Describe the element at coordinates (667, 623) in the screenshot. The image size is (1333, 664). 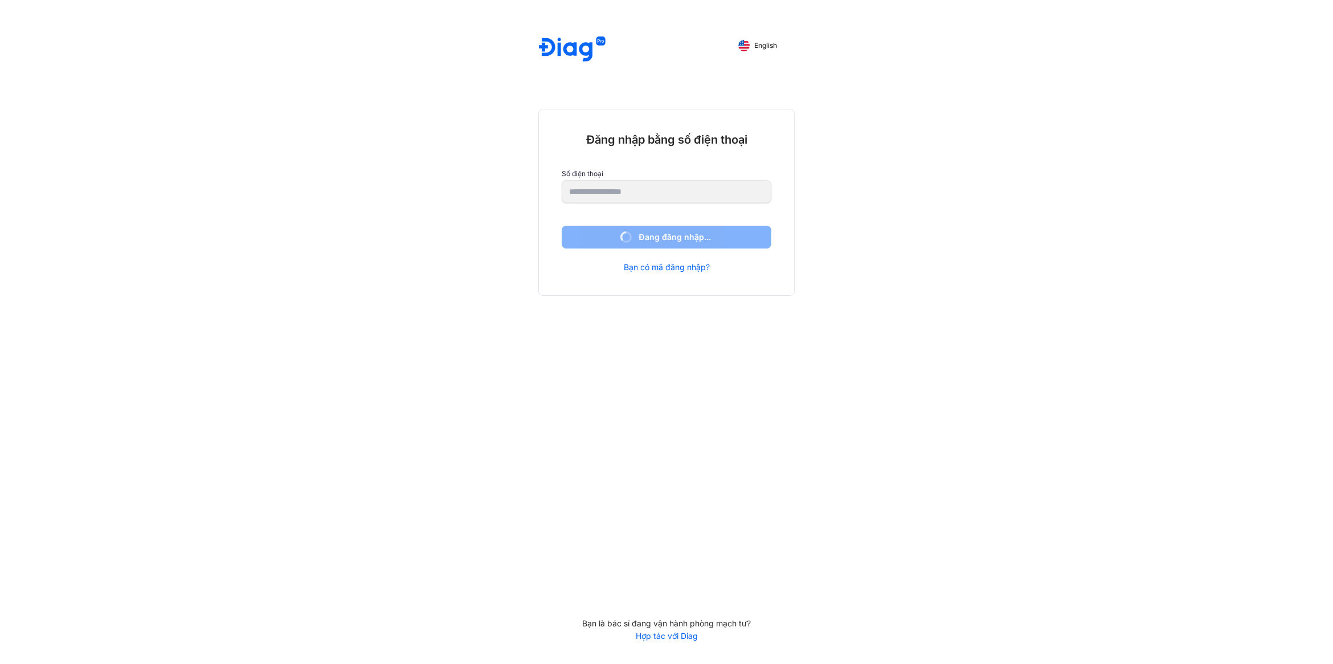
I see `div: Bạn là bác sĩ đang vận hành phòng mạch tư?` at that location.